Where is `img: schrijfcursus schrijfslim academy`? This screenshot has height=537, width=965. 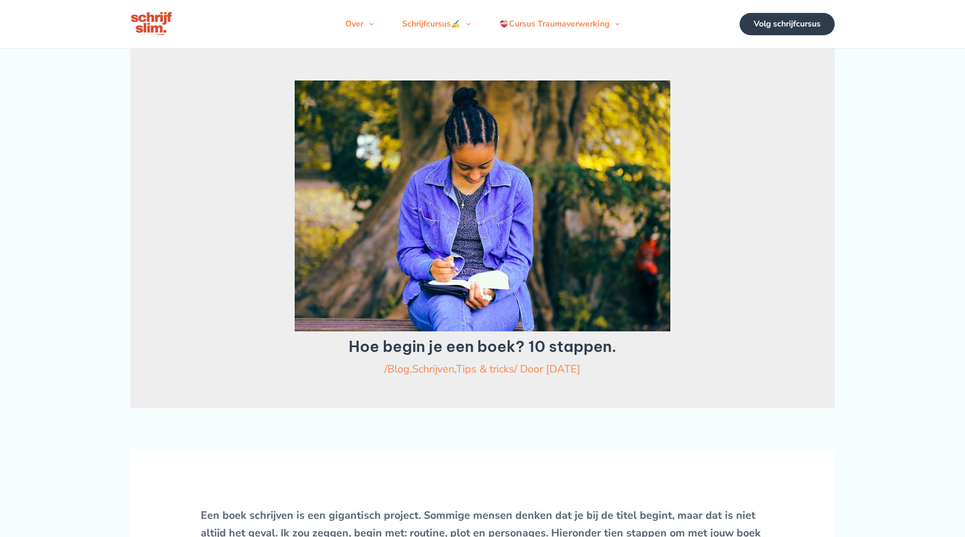
img: schrijfcursus schrijfslim academy is located at coordinates (152, 24).